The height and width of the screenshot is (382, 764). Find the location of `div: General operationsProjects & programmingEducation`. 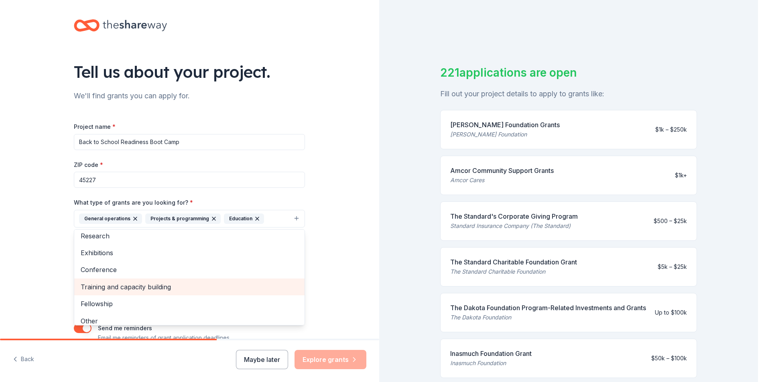

div: General operationsProjects & programmingEducation is located at coordinates (189, 277).